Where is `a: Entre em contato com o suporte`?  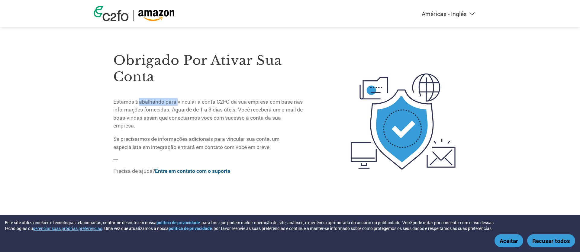
a: Entre em contato com o suporte is located at coordinates (192, 171).